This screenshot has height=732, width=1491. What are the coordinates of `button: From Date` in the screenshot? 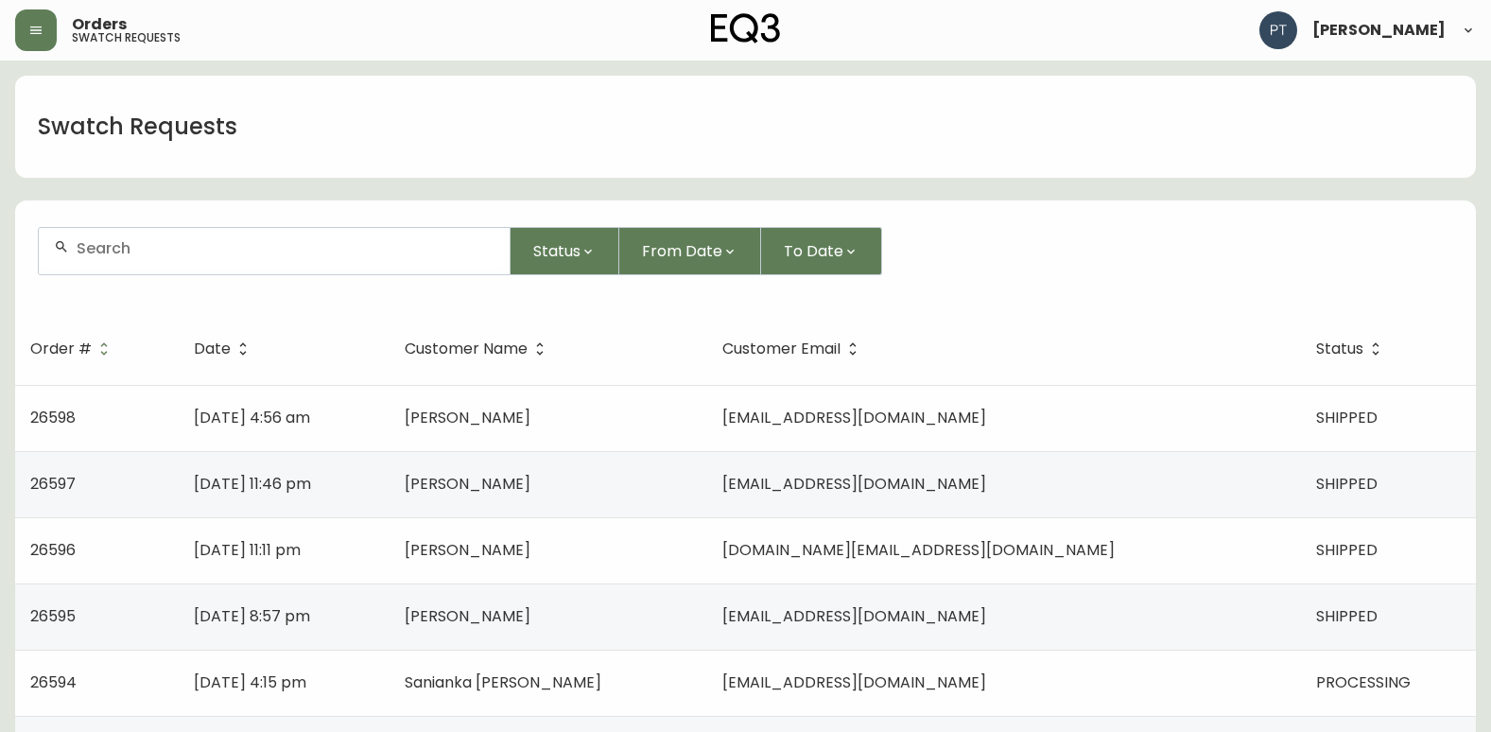 It's located at (690, 250).